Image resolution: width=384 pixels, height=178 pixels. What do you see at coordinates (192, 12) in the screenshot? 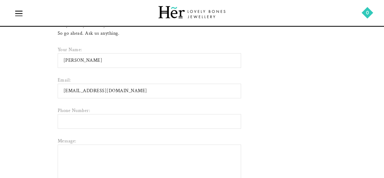
I see `img: Her Lovely Bones Jewellery Logo` at bounding box center [192, 12].